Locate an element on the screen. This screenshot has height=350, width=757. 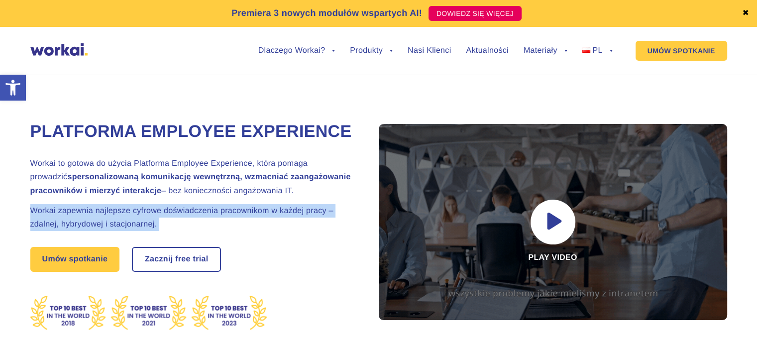
a: Dlaczego Workai? is located at coordinates (297, 51).